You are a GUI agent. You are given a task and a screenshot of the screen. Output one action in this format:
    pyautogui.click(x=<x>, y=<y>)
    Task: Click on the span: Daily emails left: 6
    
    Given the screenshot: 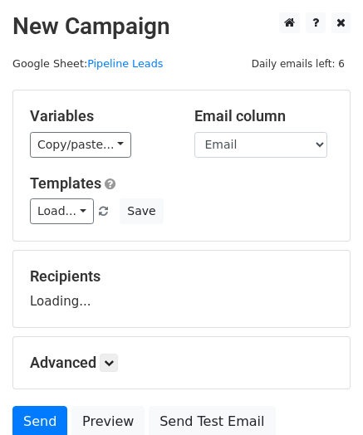 What is the action you would take?
    pyautogui.click(x=298, y=64)
    